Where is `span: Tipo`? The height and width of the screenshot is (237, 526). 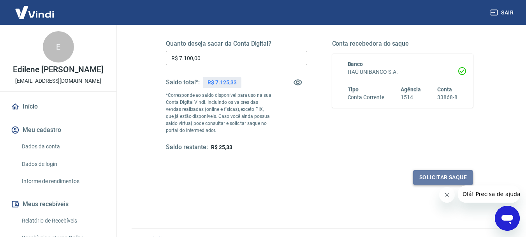
span: Tipo is located at coordinates (353, 89).